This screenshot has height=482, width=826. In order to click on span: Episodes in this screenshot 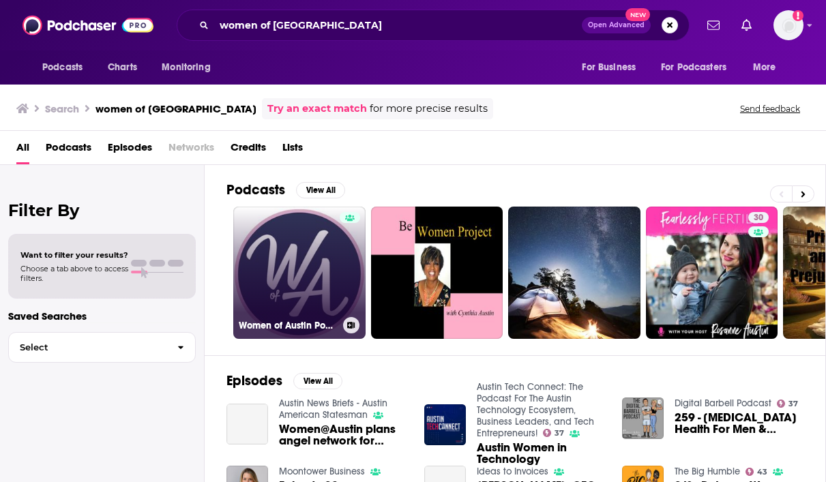, I will do `click(130, 150)`.